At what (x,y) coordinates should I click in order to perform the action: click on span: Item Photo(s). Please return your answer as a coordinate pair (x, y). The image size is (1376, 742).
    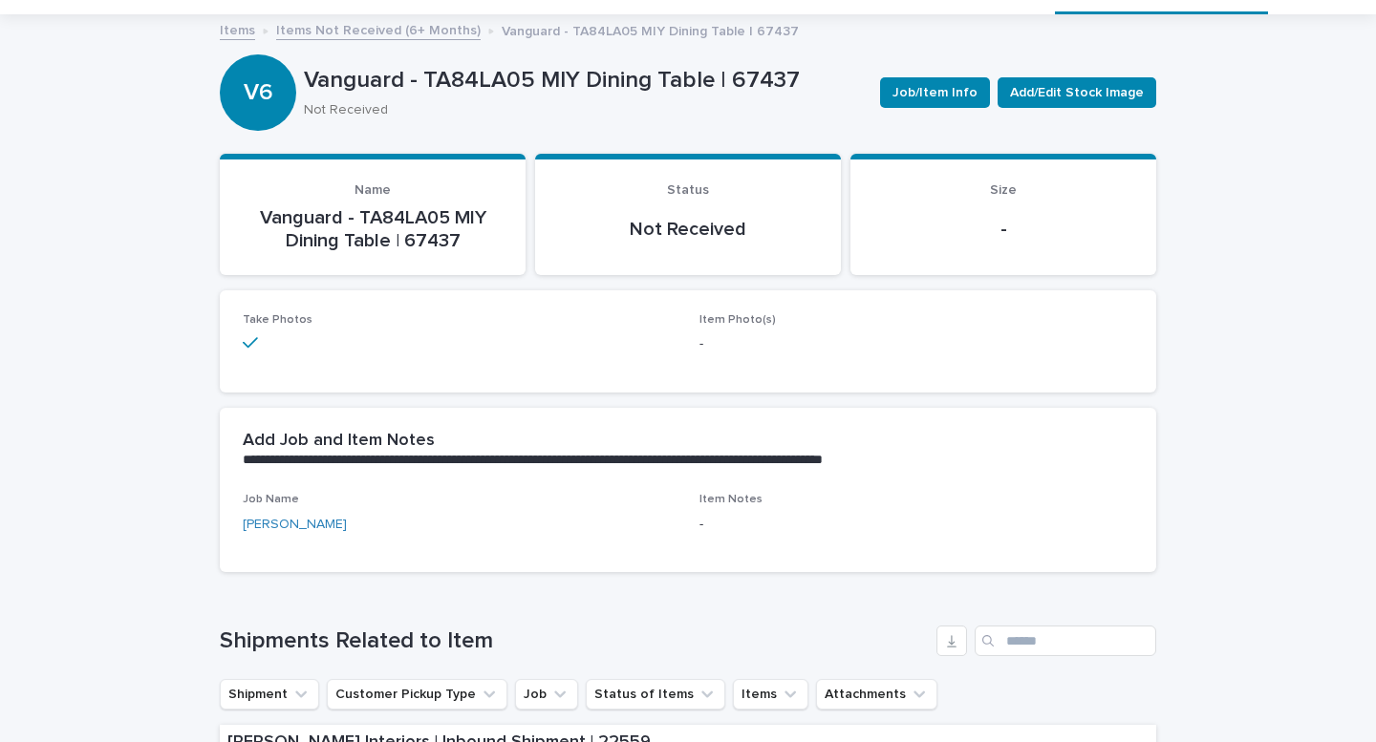
    Looking at the image, I should click on (737, 320).